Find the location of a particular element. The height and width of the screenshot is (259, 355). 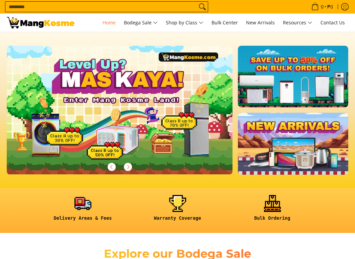

span: Shop by Class is located at coordinates (184, 23).